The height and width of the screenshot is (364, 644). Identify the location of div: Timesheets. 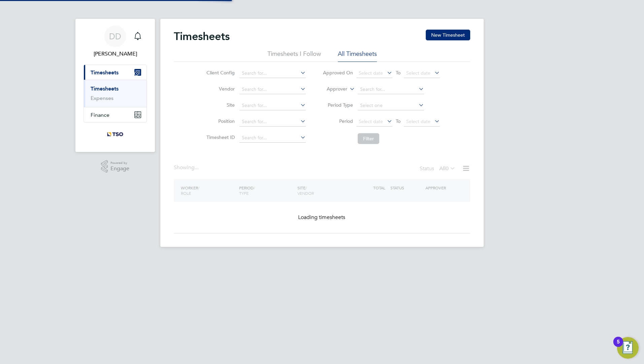
(115, 93).